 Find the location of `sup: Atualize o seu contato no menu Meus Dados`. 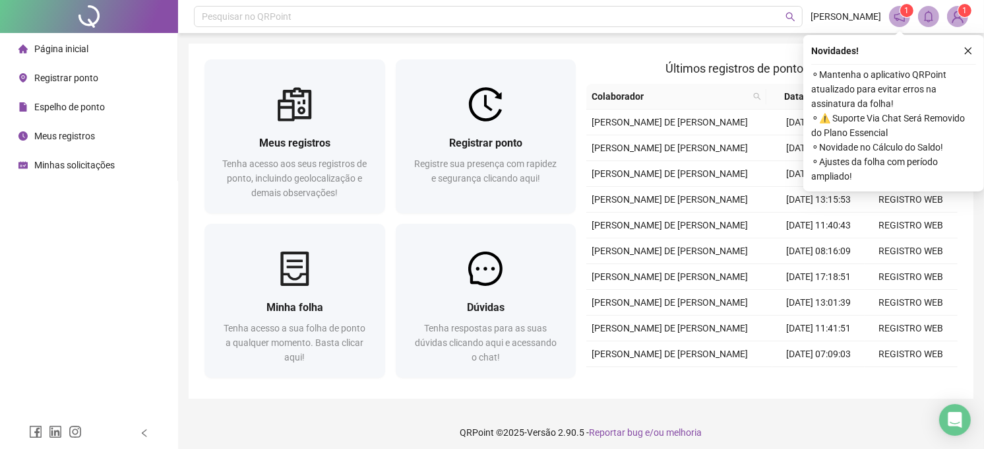

sup: Atualize o seu contato no menu Meus Dados is located at coordinates (965, 11).